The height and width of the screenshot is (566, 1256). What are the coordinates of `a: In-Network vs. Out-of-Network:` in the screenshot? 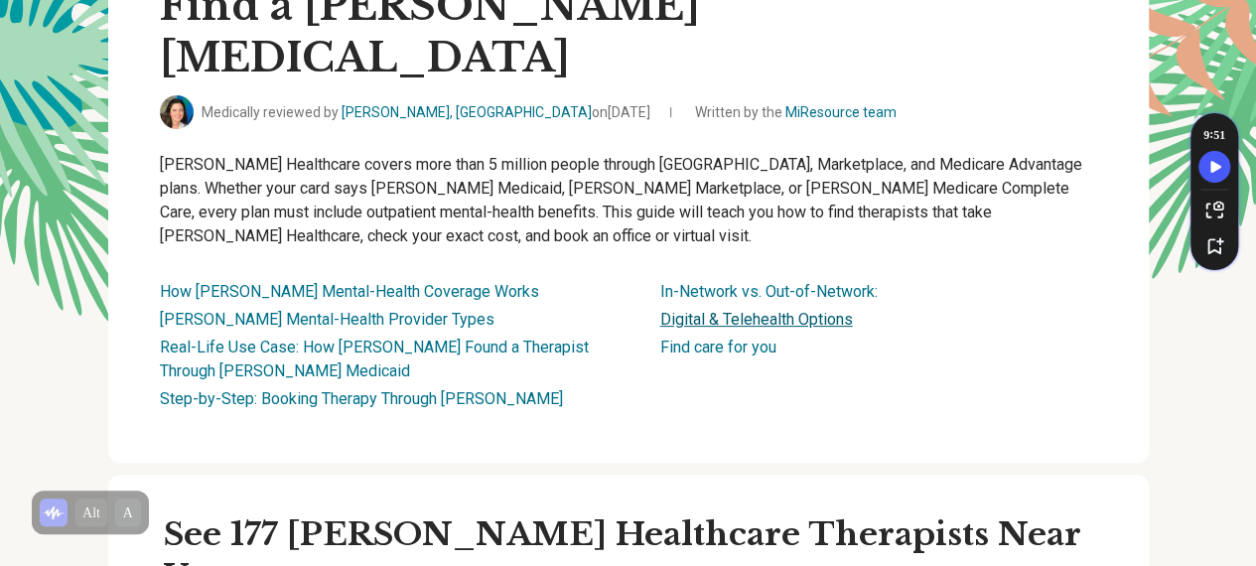 It's located at (769, 291).